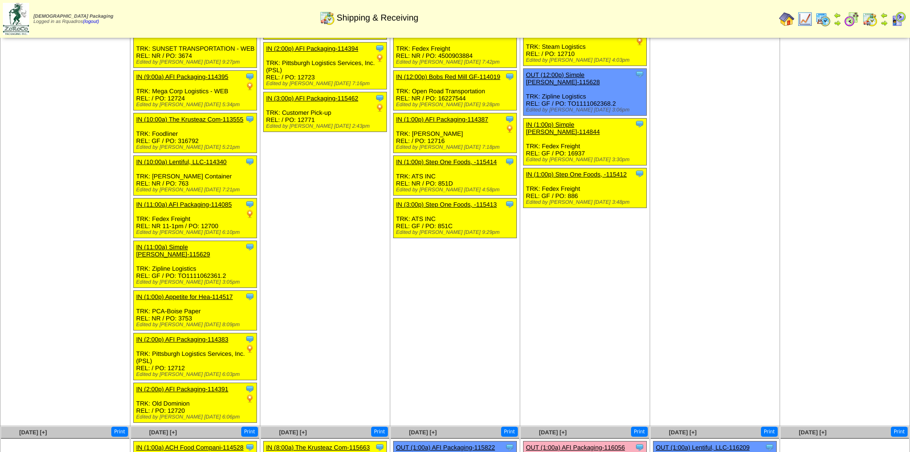 Image resolution: width=910 pixels, height=452 pixels. I want to click on a: IN (3:00p) AFI Packaging-115462, so click(312, 98).